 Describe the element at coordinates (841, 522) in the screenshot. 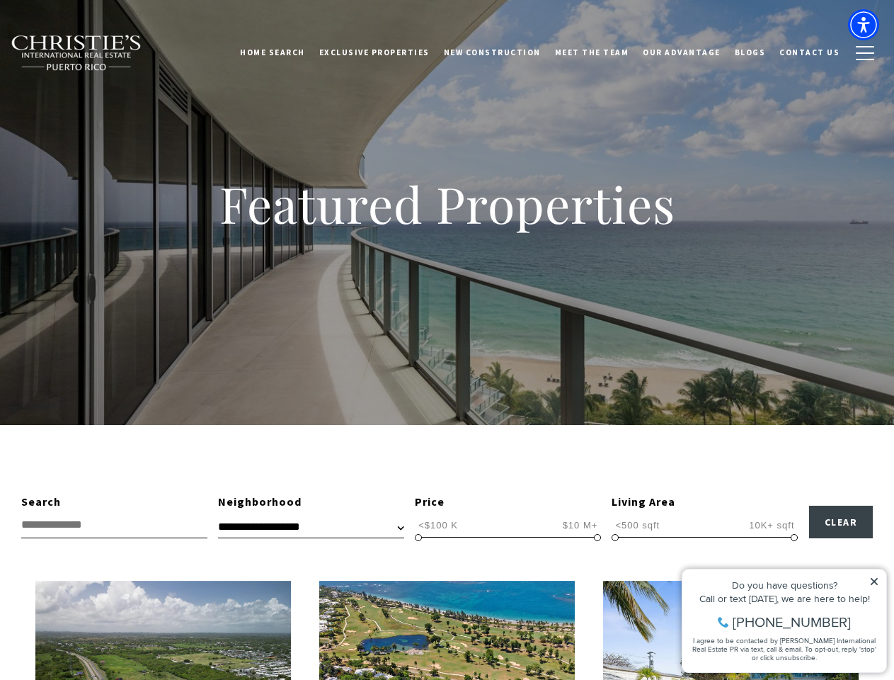

I see `button: Clear` at that location.